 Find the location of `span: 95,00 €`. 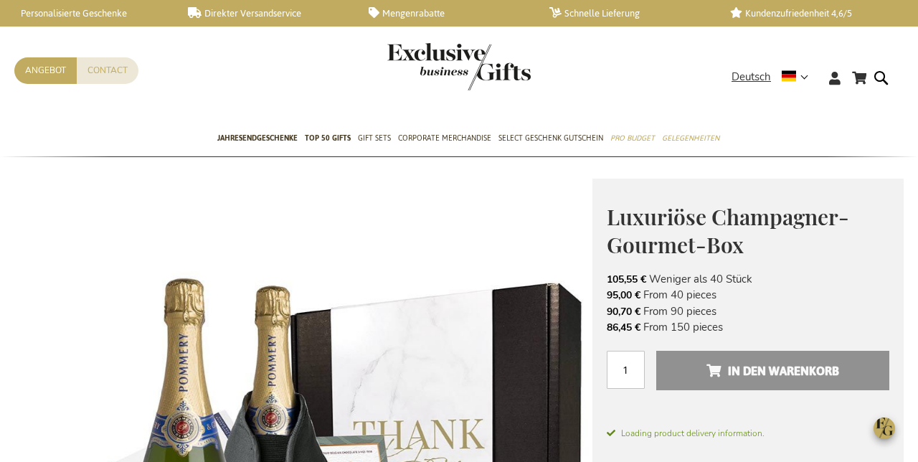

span: 95,00 € is located at coordinates (623, 295).